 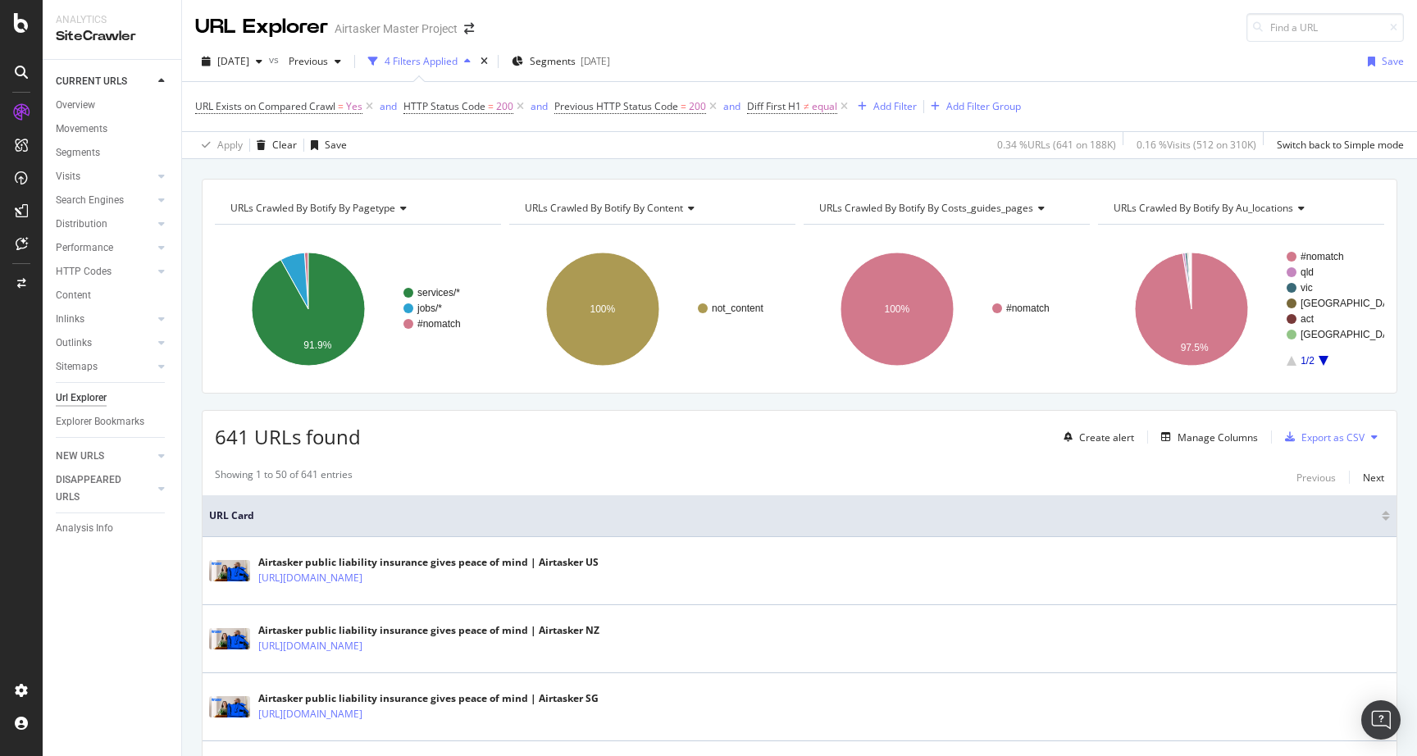 What do you see at coordinates (946, 208) in the screenshot?
I see `h4: URLs Crawled By Botify By costs_guides_pages` at bounding box center [946, 208].